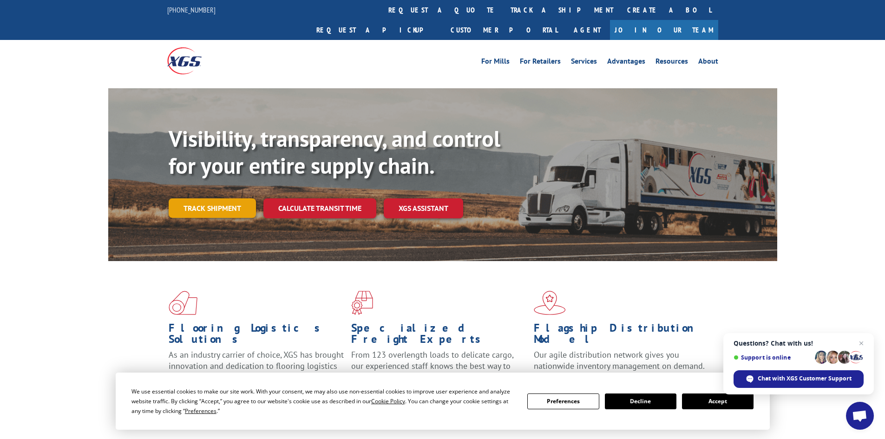 This screenshot has width=885, height=439. What do you see at coordinates (799, 343) in the screenshot?
I see `span: Questions? Chat with us!` at bounding box center [799, 343].